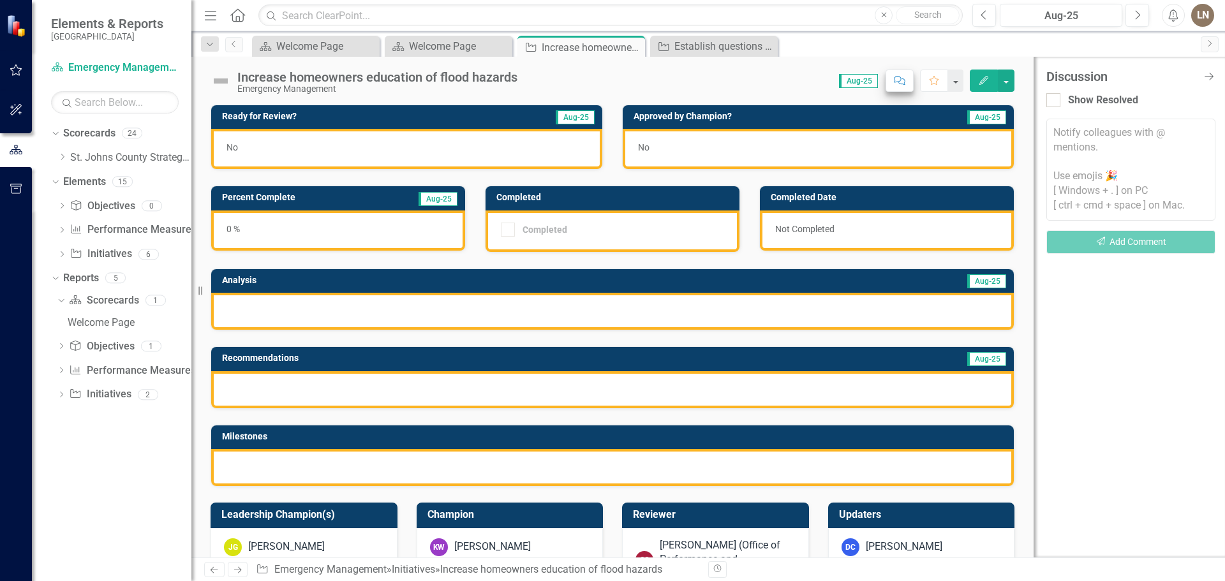 This screenshot has width=1225, height=581. What do you see at coordinates (233, 548) in the screenshot?
I see `div: JG` at bounding box center [233, 548].